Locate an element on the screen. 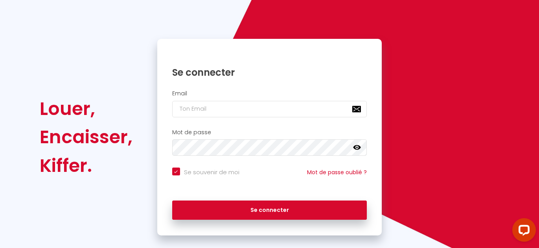 The height and width of the screenshot is (248, 539). button: Open LiveChat chat widget is located at coordinates (18, 15).